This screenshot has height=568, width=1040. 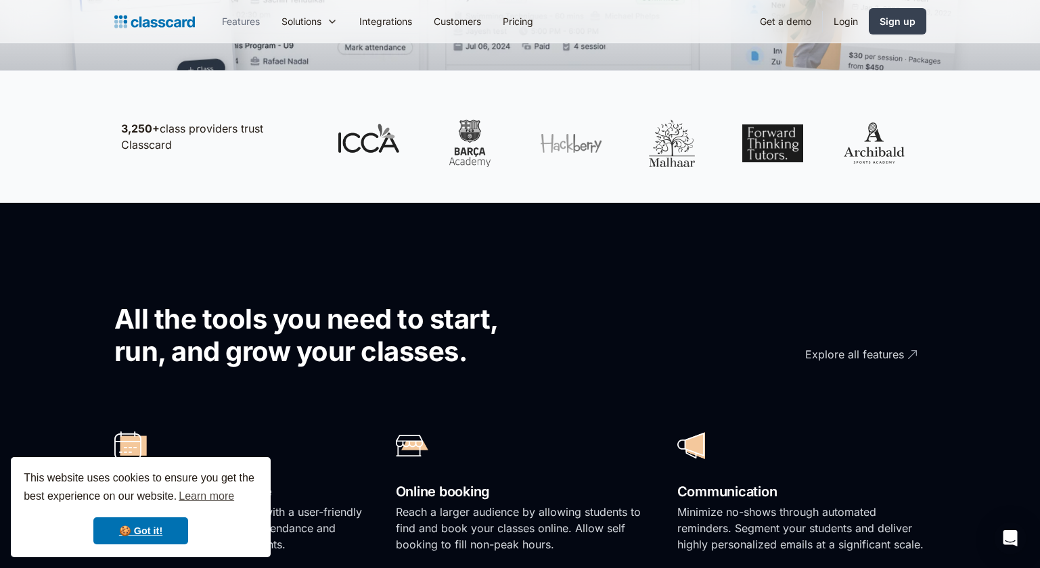 I want to click on a: Login, so click(x=846, y=21).